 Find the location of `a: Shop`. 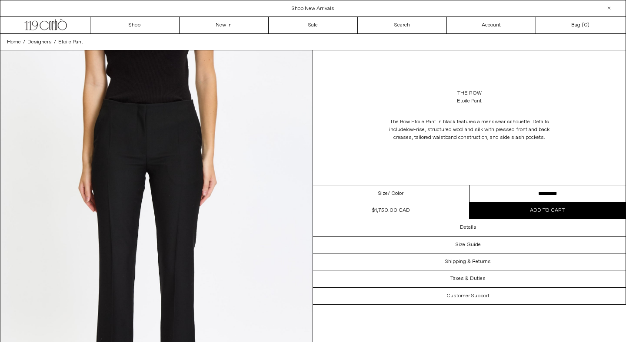

a: Shop is located at coordinates (135, 25).